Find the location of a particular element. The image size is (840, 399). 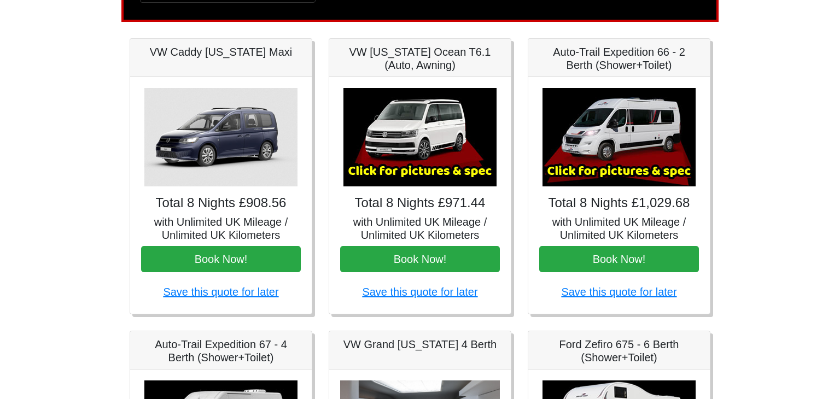

h4: Total 8 Nights £908.56 is located at coordinates (221, 203).